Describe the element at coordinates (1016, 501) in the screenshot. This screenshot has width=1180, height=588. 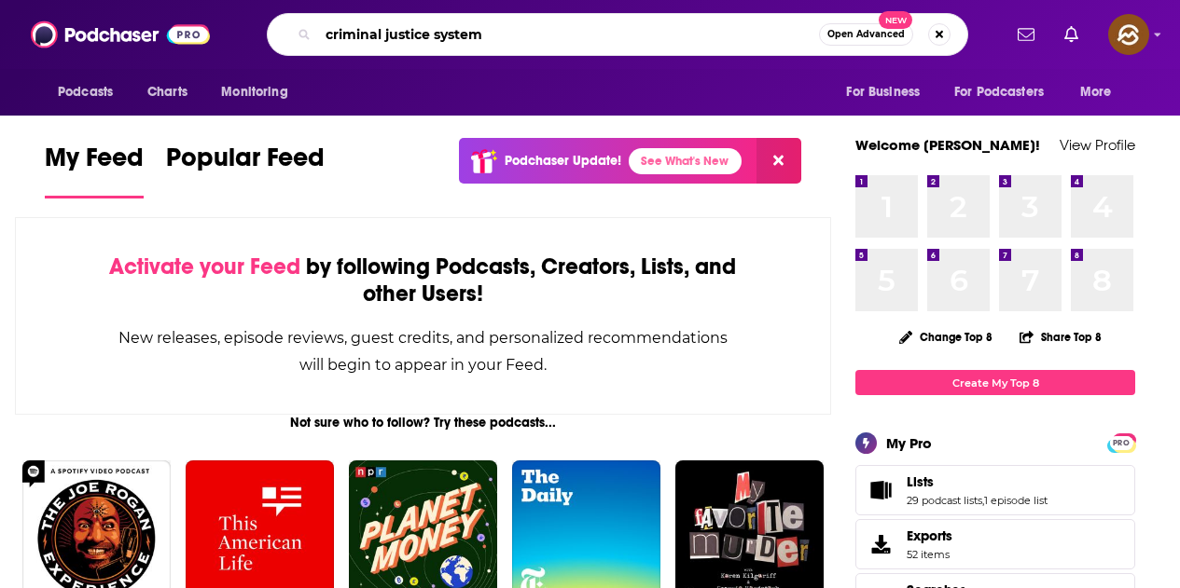
I see `a: 1 episode list` at that location.